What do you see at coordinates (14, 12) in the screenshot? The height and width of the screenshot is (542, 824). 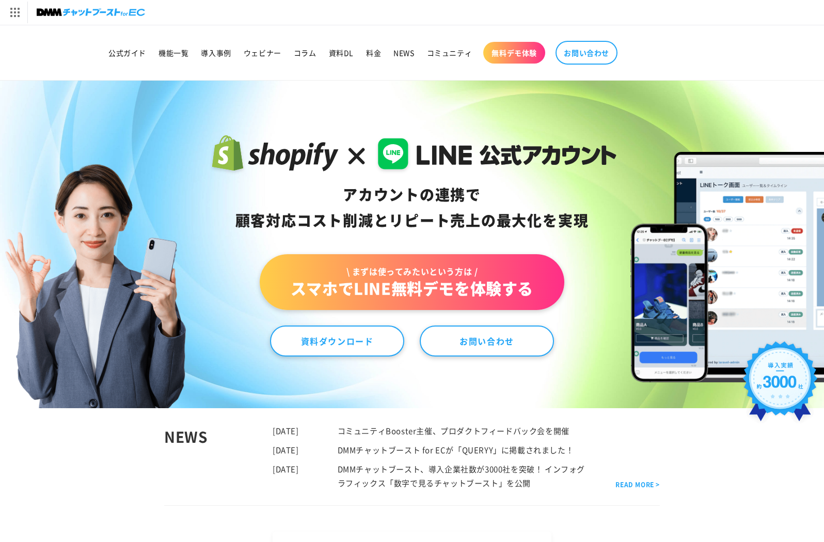 I see `img: サービス` at bounding box center [14, 12].